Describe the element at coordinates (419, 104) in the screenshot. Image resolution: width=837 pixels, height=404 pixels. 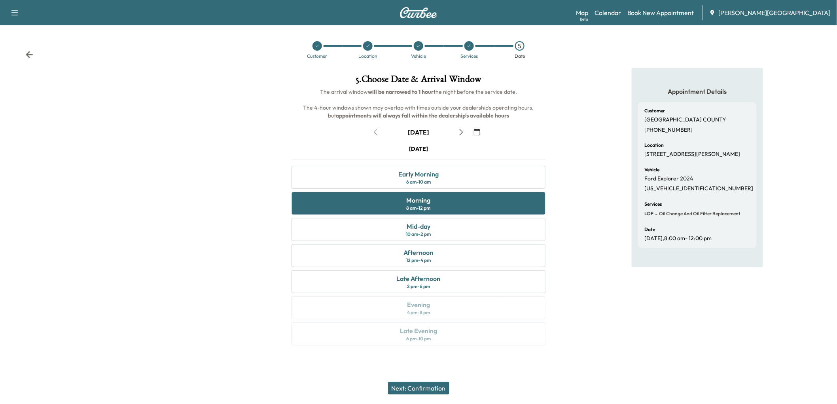
I see `span: The arrival window the night before the service date. The 4-hour windows shown may overlap with t...` at that location.